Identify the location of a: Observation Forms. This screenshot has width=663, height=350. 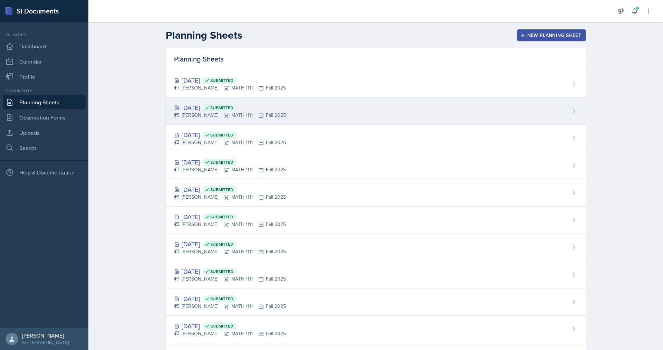
(44, 117).